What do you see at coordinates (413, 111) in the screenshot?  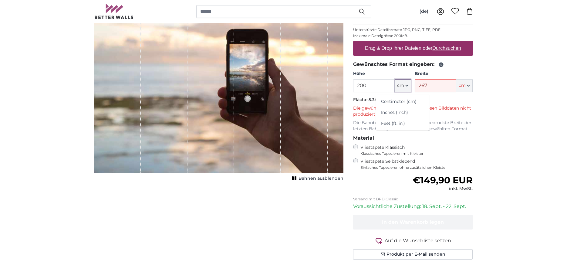 I see `p: Die gewünschte Breite kann mit diesen Bilddaten nicht produziert werden.` at bounding box center [413, 111].